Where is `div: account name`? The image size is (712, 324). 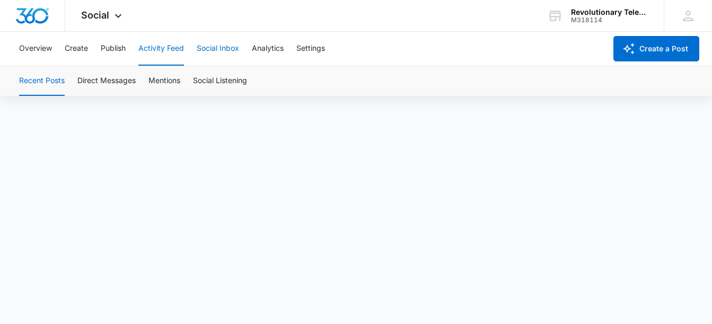
div: account name is located at coordinates (609, 12).